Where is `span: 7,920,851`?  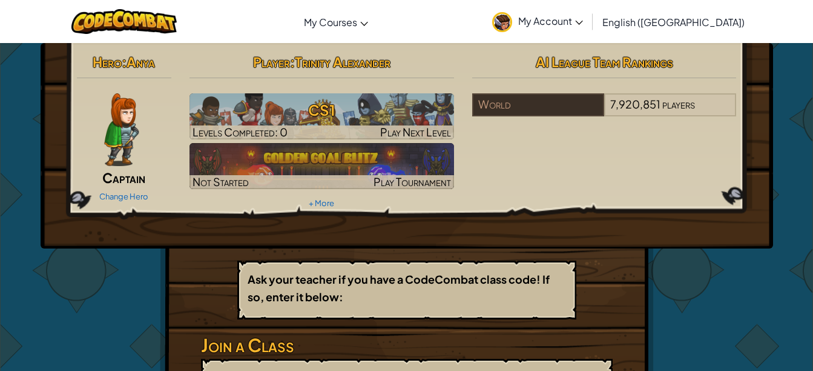 span: 7,920,851 is located at coordinates (635, 104).